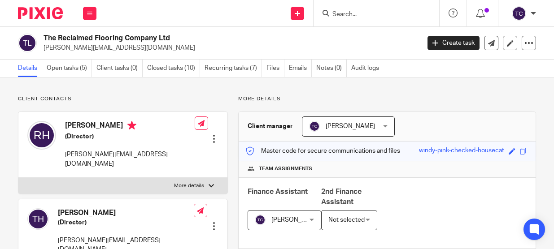 The height and width of the screenshot is (249, 554). Describe the element at coordinates (30, 68) in the screenshot. I see `a: Details` at that location.